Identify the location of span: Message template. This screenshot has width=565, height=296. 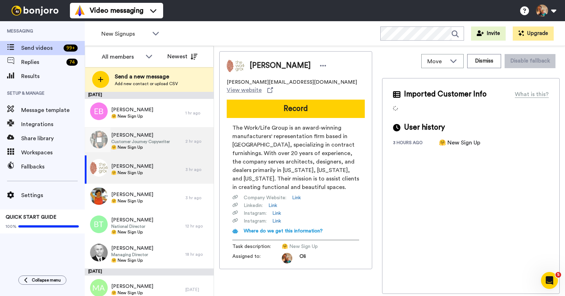
(53, 110).